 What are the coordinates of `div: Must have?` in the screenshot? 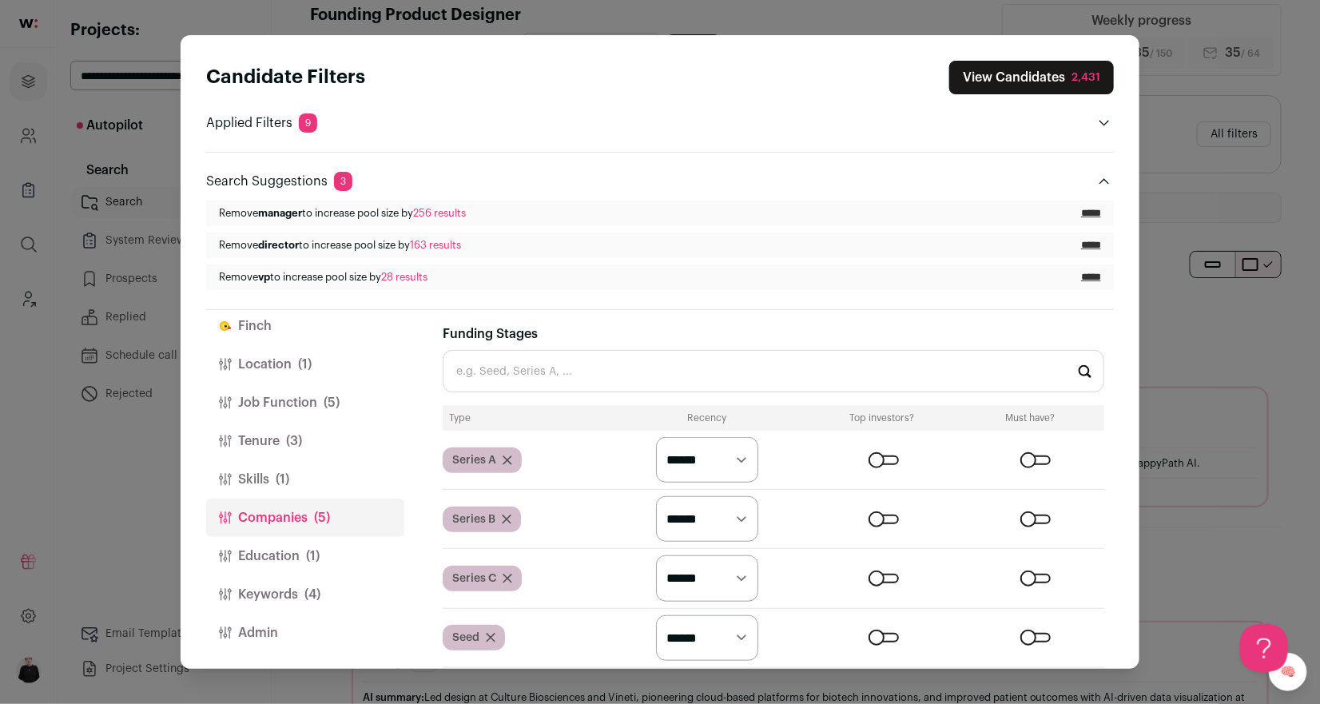 It's located at (1030, 418).